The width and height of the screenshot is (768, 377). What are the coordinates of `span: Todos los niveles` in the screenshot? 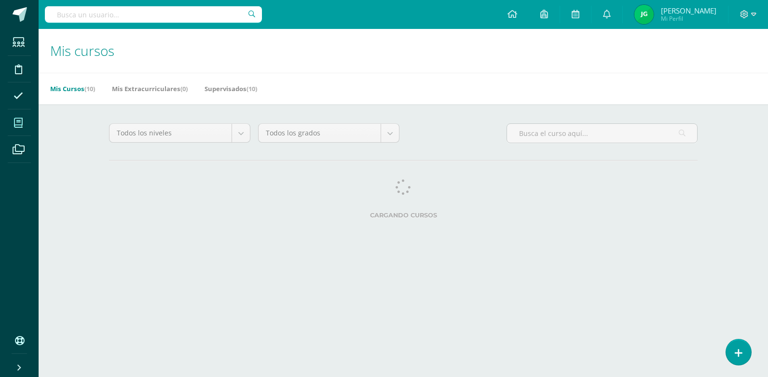 It's located at (170, 133).